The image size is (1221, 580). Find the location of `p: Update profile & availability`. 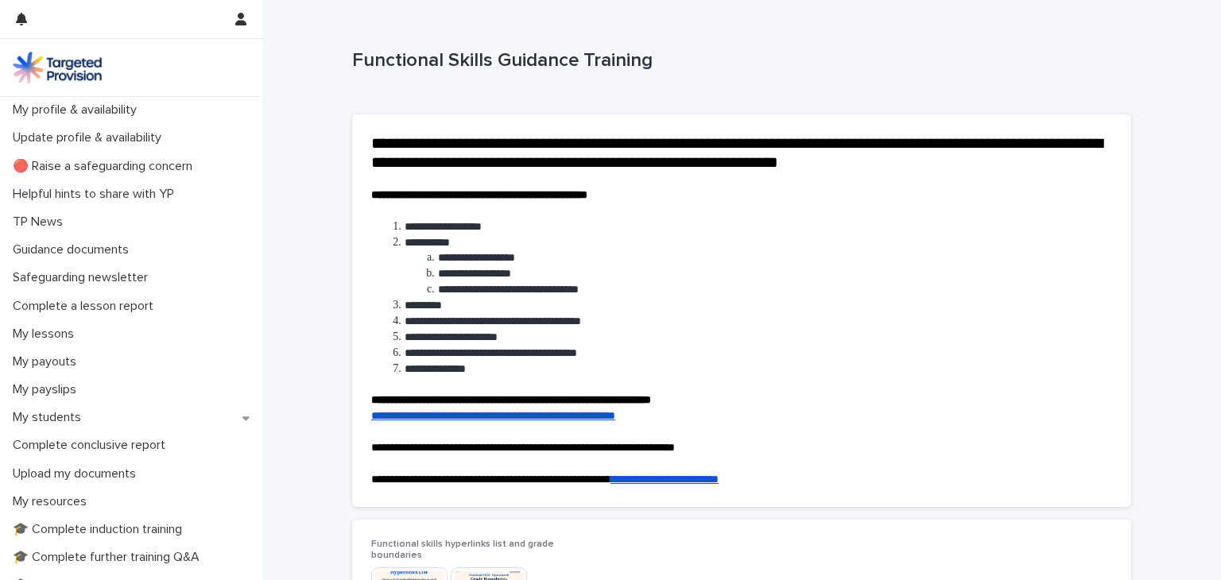

p: Update profile & availability is located at coordinates (90, 138).